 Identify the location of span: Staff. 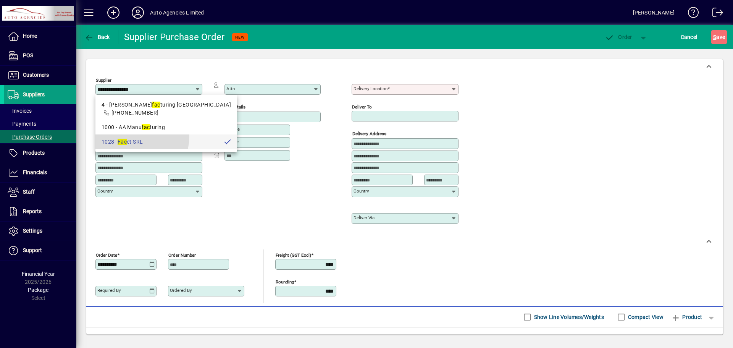
(29, 192).